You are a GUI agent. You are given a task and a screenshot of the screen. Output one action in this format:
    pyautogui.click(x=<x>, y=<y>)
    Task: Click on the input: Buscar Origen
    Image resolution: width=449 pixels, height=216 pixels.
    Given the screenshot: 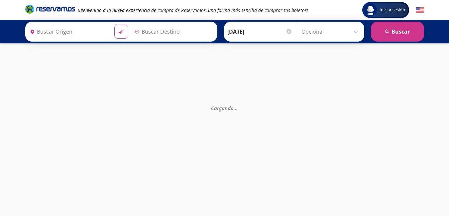 What is the action you would take?
    pyautogui.click(x=68, y=32)
    